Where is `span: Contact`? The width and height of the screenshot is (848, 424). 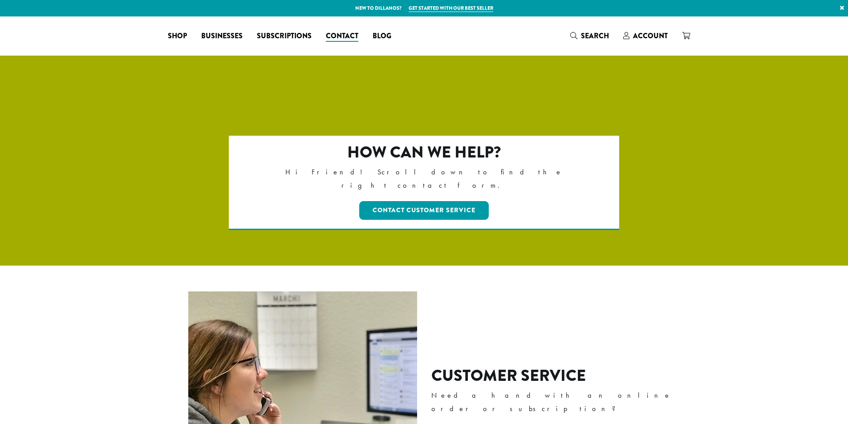
span: Contact is located at coordinates (342, 36).